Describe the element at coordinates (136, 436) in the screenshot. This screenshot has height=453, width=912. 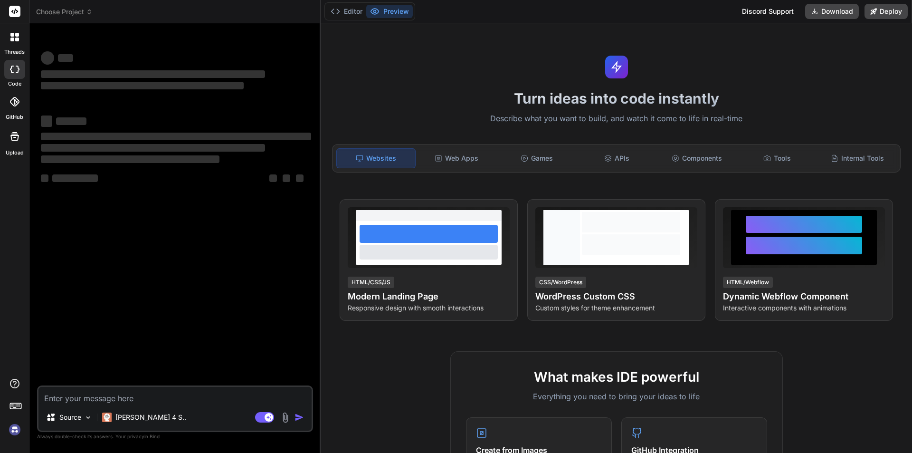
I see `span: privacy` at that location.